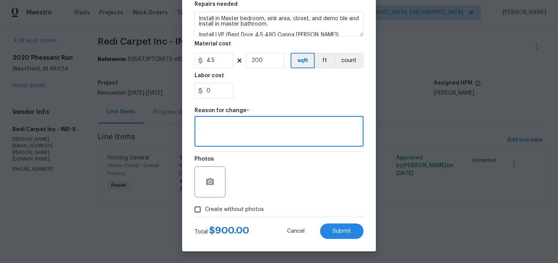 This screenshot has width=558, height=263. I want to click on h5: Labor cost, so click(209, 76).